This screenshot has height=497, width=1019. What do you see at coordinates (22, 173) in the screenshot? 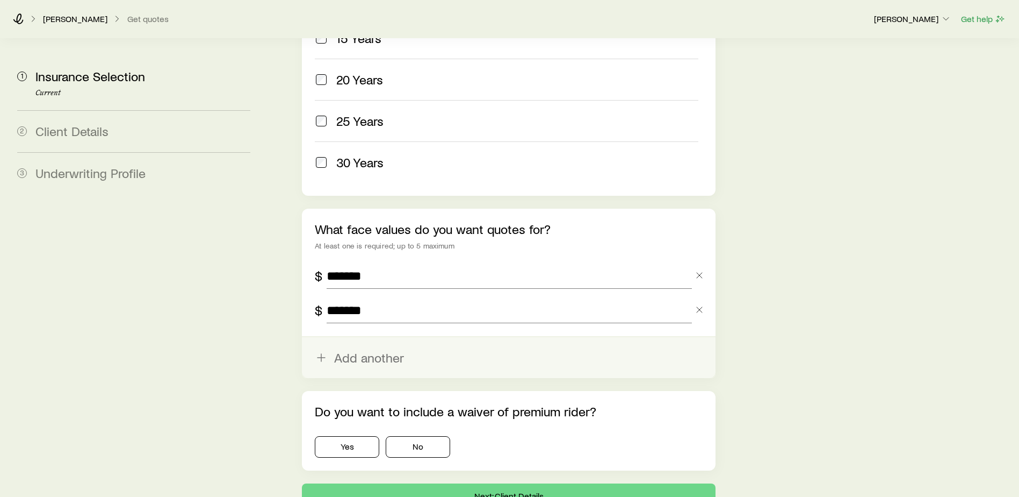
I see `span: 3` at bounding box center [22, 173].